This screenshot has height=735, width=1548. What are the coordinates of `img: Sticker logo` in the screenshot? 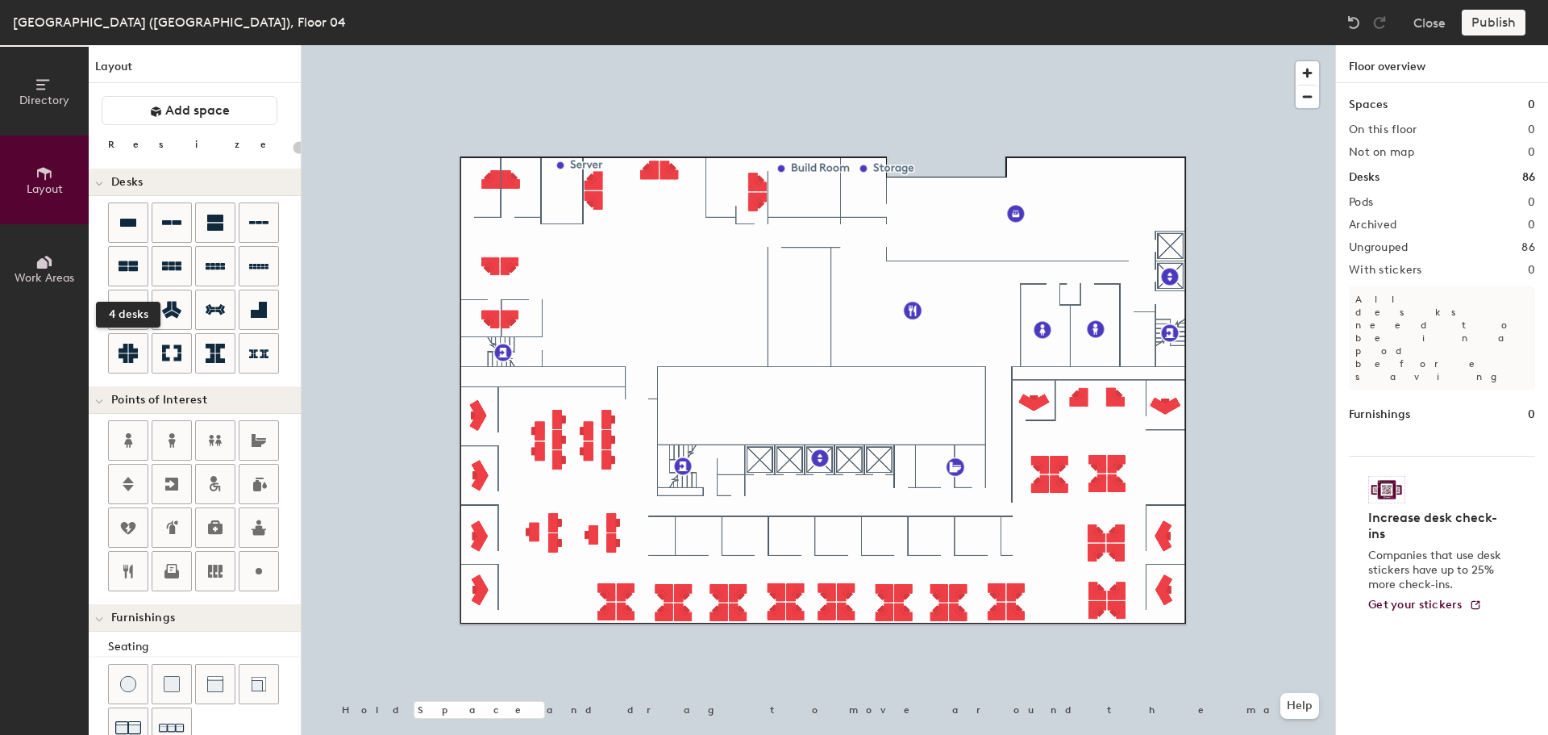 It's located at (1387, 489).